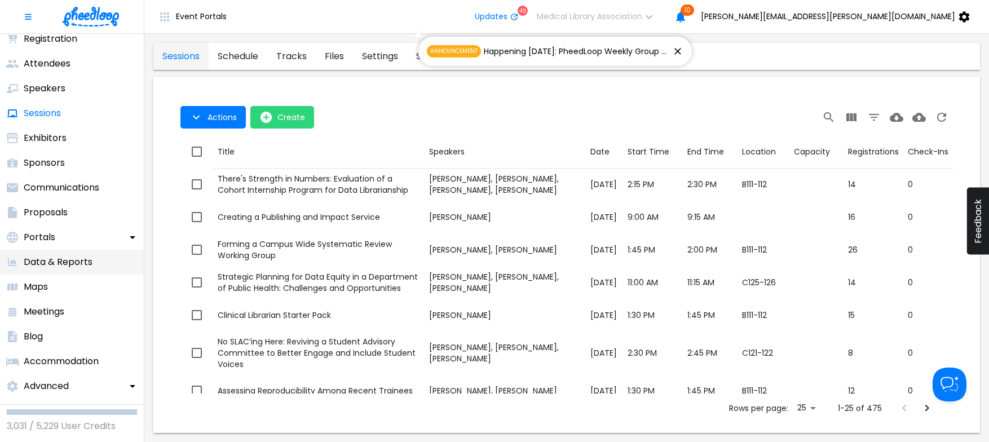  Describe the element at coordinates (598, 17) in the screenshot. I see `button: Medical Library Association` at that location.